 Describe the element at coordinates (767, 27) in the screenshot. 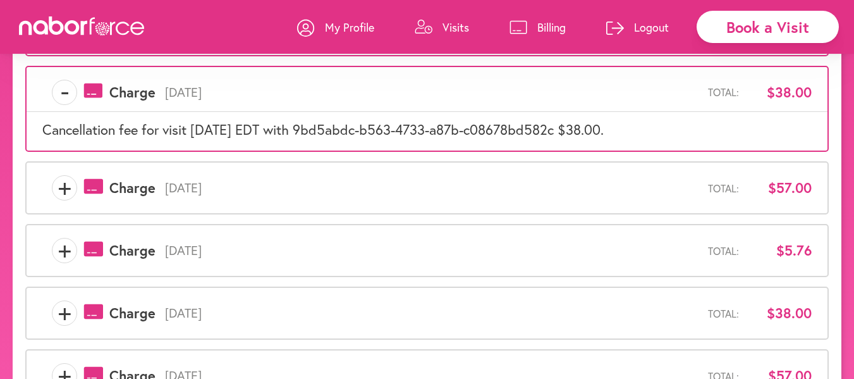

I see `div: Book a Visit` at that location.